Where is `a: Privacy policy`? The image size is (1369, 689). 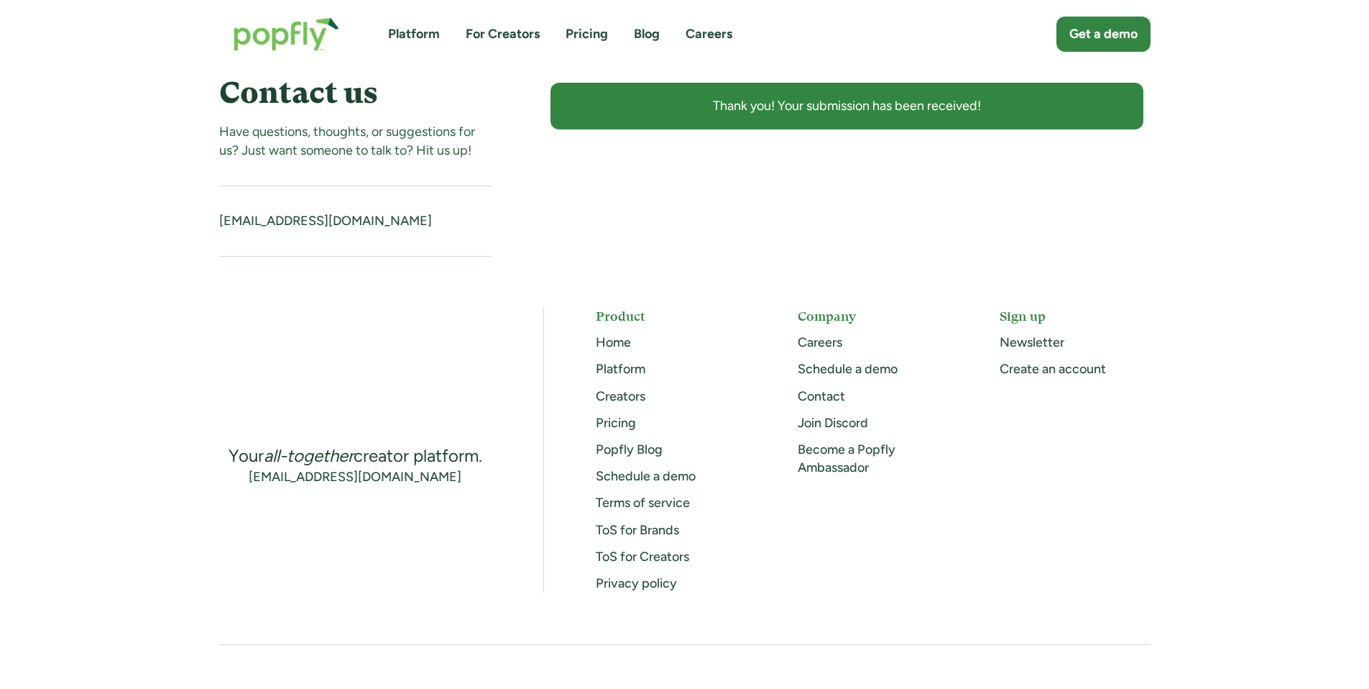
a: Privacy policy is located at coordinates (636, 583).